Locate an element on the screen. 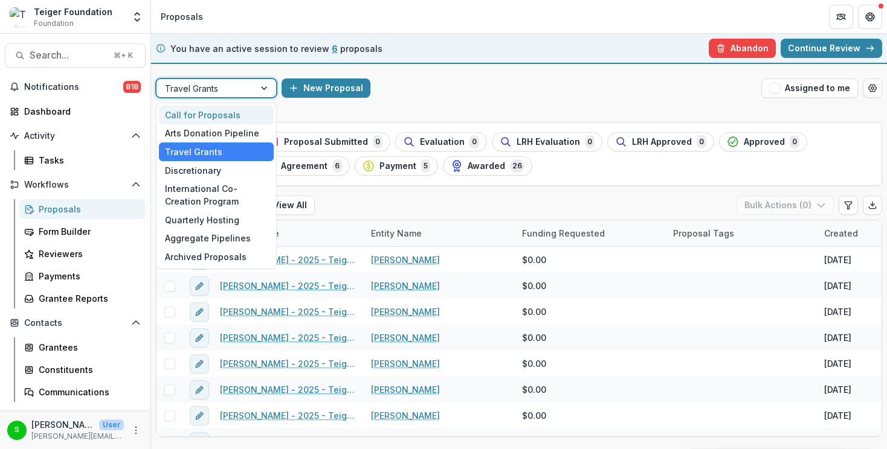 The height and width of the screenshot is (449, 887). div: Discretionary is located at coordinates (216, 170).